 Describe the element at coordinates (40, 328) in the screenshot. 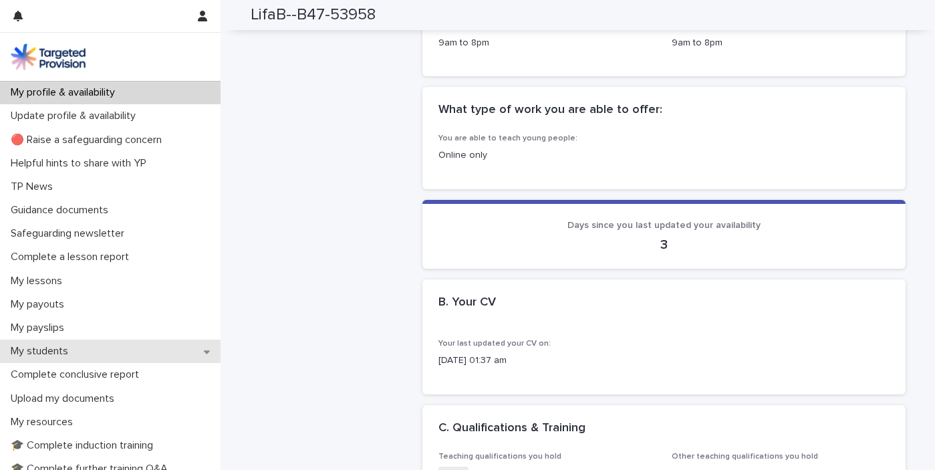

I see `p: My payslips` at that location.